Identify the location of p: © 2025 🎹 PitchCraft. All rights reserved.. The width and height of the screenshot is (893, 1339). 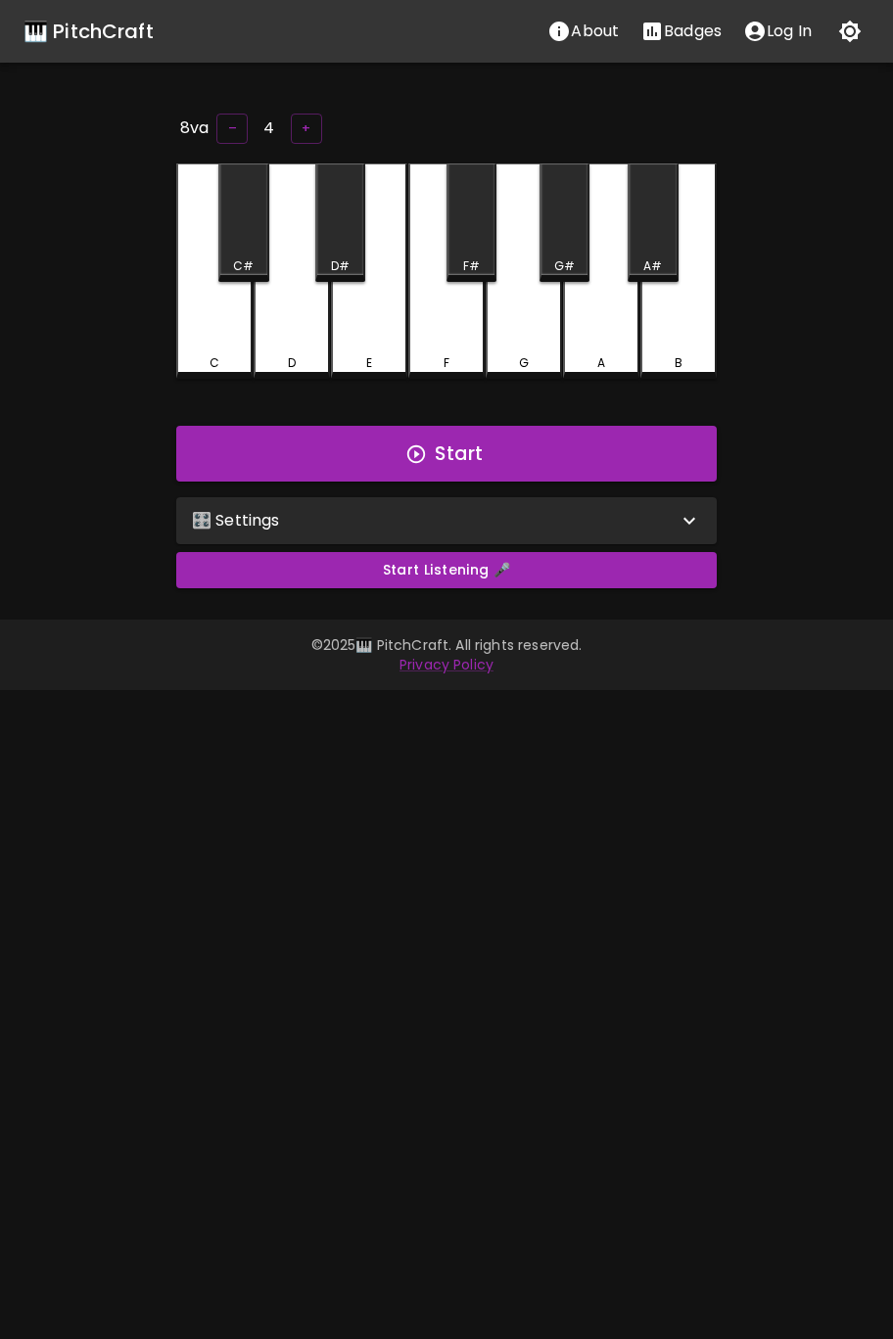
(446, 645).